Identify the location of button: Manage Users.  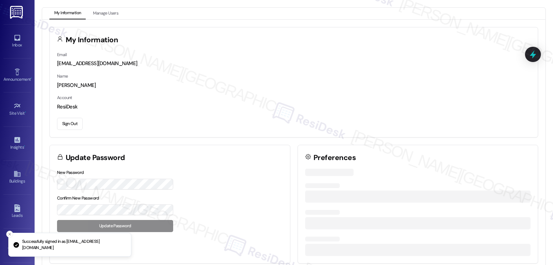
(105, 13).